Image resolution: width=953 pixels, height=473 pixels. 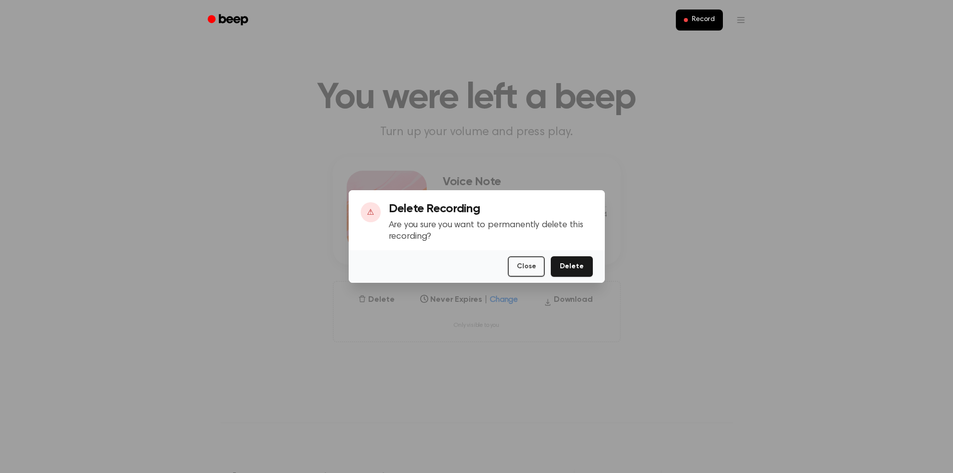 What do you see at coordinates (491, 231) in the screenshot?
I see `p: Are you sure you want to permanently delete this recording?` at bounding box center [491, 231].